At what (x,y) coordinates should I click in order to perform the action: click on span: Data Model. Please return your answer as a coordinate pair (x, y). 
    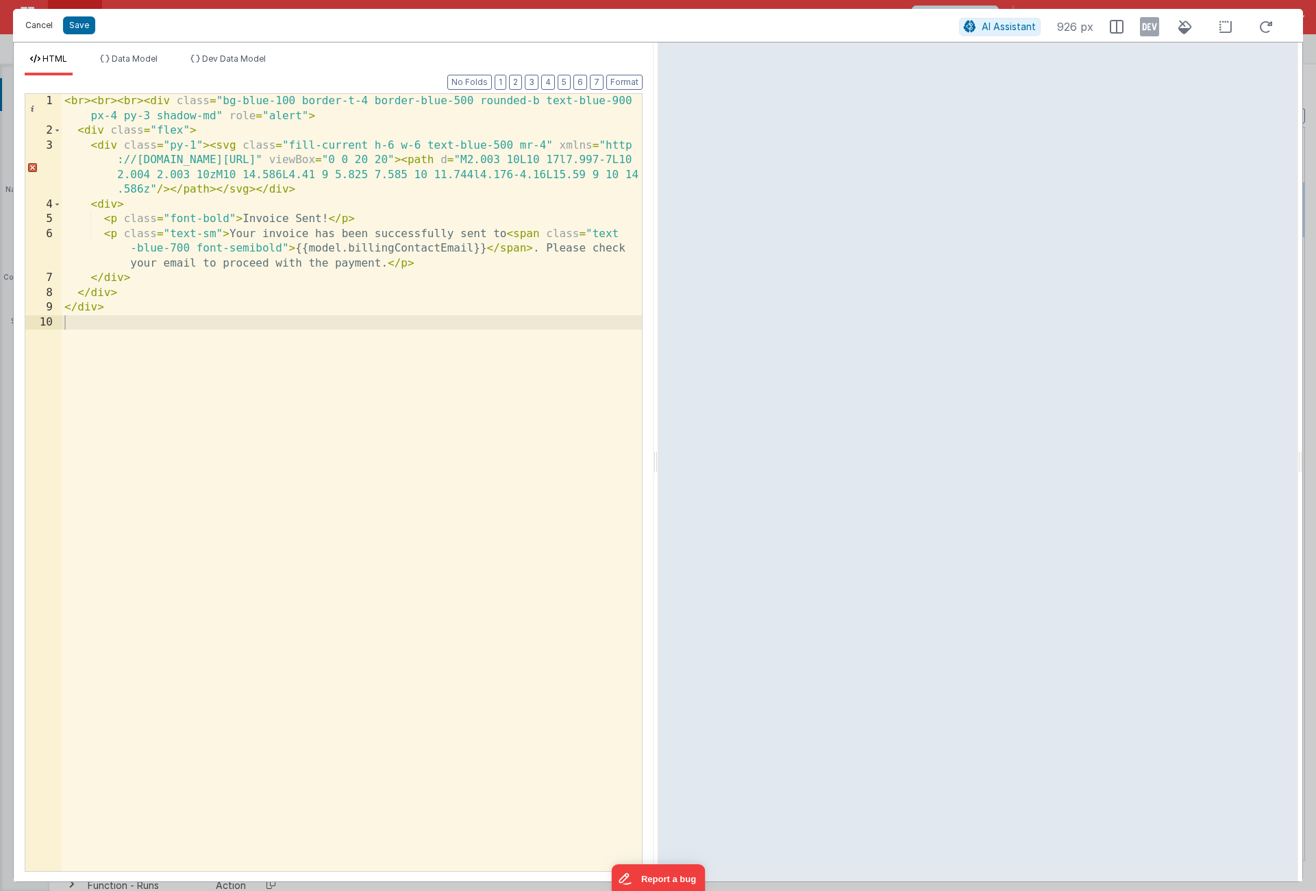
    Looking at the image, I should click on (134, 58).